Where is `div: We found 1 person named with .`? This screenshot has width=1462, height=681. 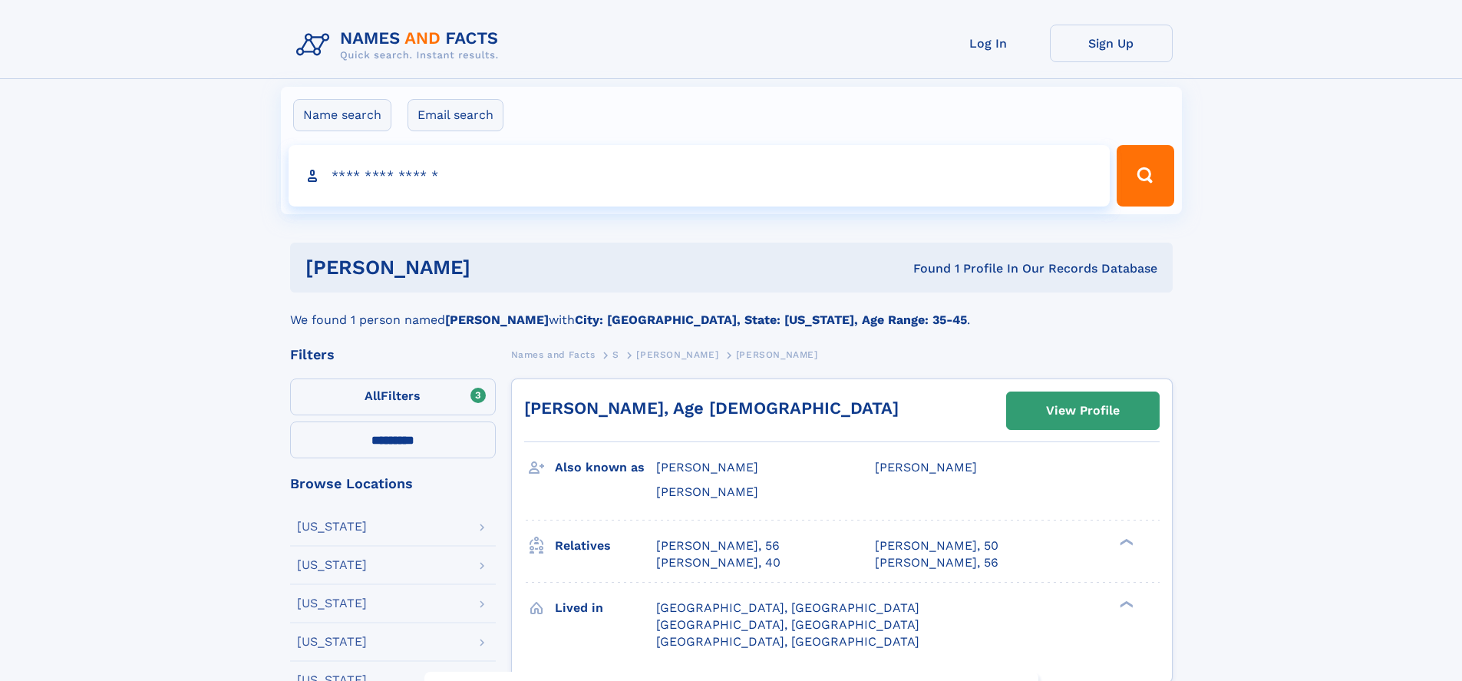 div: We found 1 person named with . is located at coordinates (732, 311).